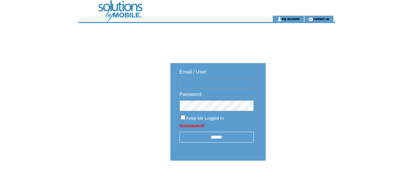 The image size is (413, 193). I want to click on a: Forgot password?, so click(192, 125).